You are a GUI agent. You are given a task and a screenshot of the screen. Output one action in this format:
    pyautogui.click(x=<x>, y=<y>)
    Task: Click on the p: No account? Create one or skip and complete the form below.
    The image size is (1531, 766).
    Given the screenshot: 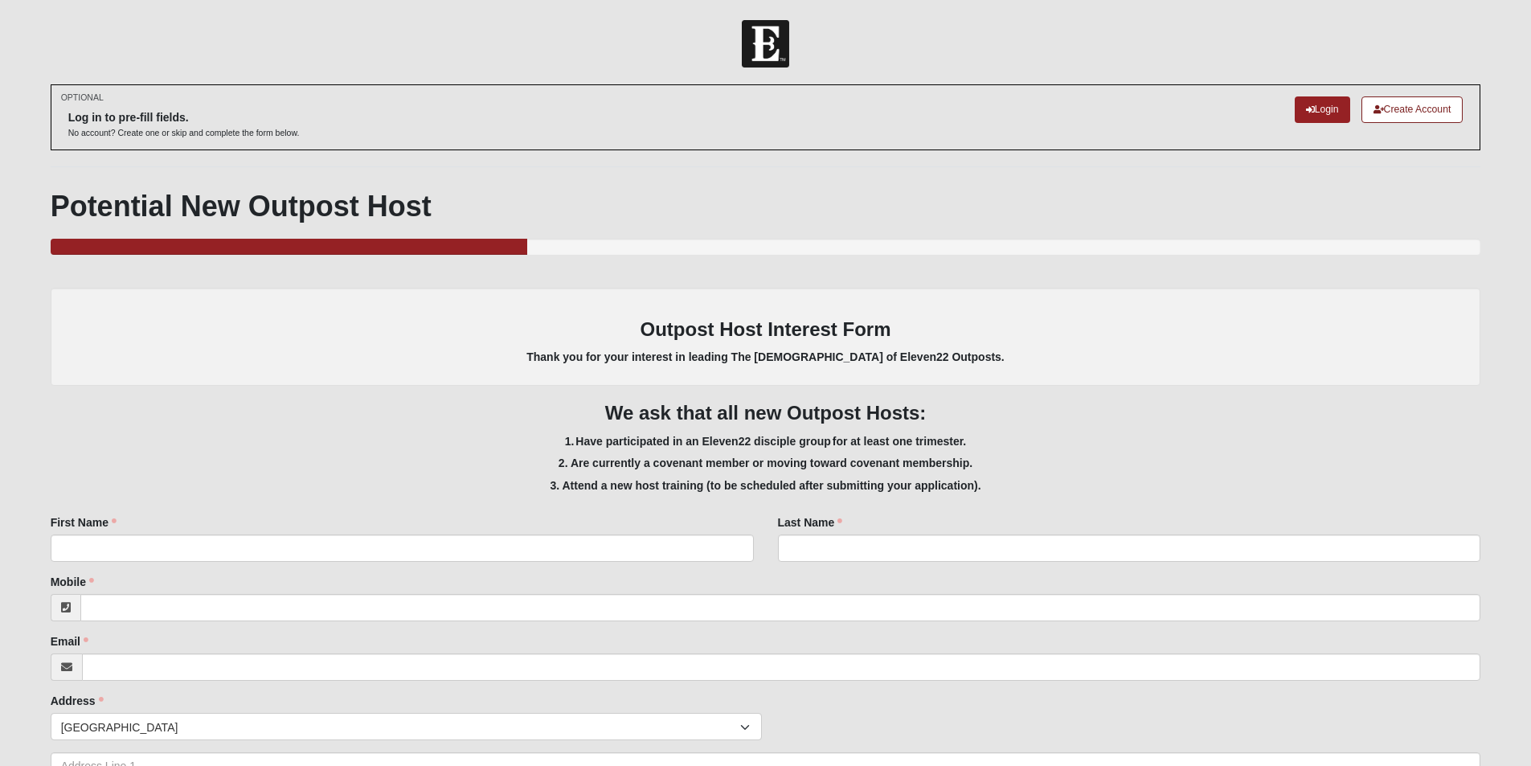 What is the action you would take?
    pyautogui.click(x=184, y=133)
    